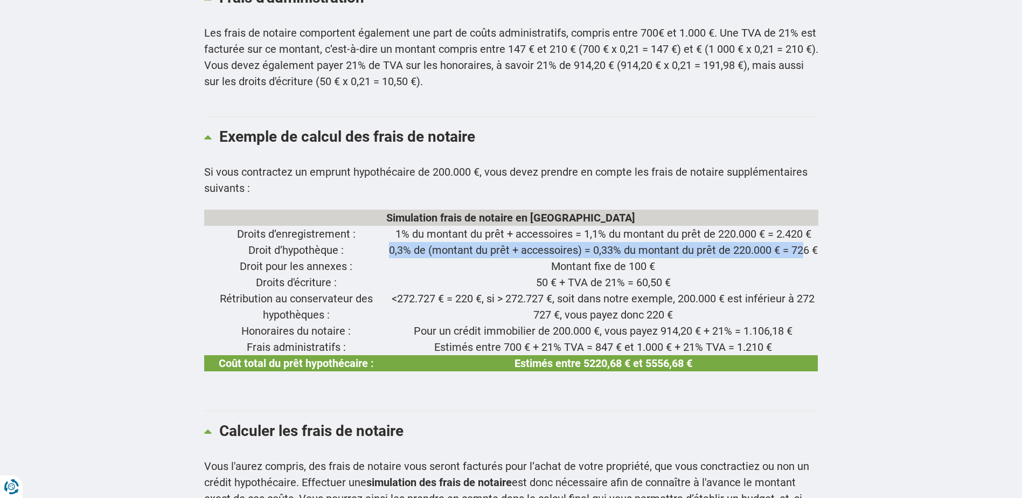 The height and width of the screenshot is (498, 1022). I want to click on a: Exemple de calcul des frais de notaire, so click(511, 136).